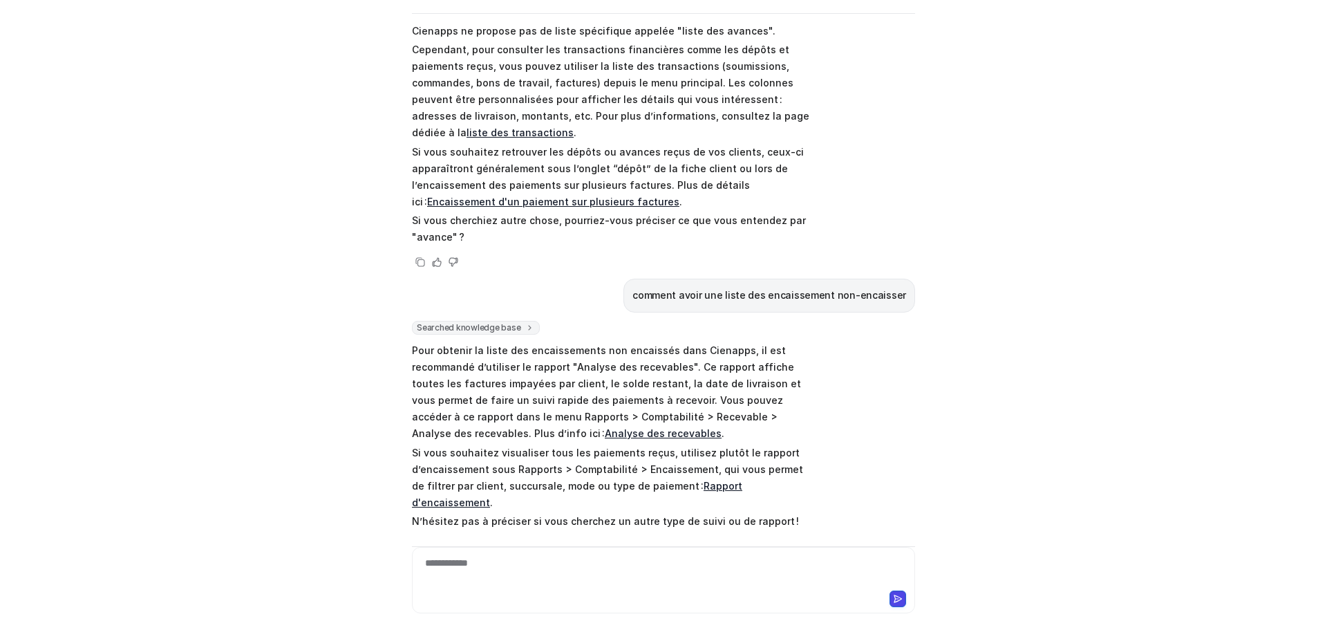 This screenshot has height=630, width=1327. I want to click on span: Searched knowledge base, so click(476, 328).